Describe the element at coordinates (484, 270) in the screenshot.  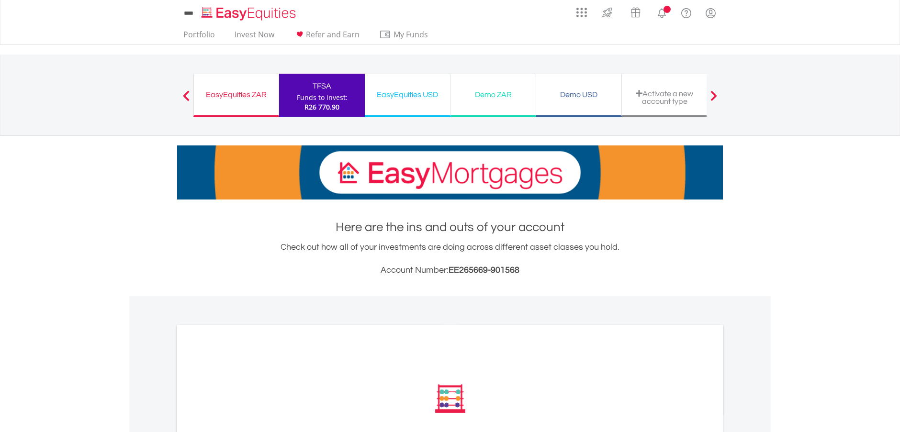
I see `span: EE265669-901568` at that location.